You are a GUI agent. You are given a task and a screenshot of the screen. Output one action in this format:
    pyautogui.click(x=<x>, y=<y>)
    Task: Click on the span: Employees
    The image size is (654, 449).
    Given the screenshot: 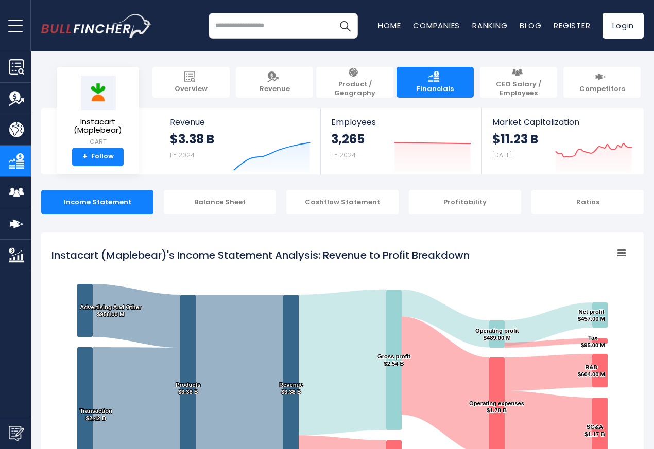 What is the action you would take?
    pyautogui.click(x=401, y=122)
    